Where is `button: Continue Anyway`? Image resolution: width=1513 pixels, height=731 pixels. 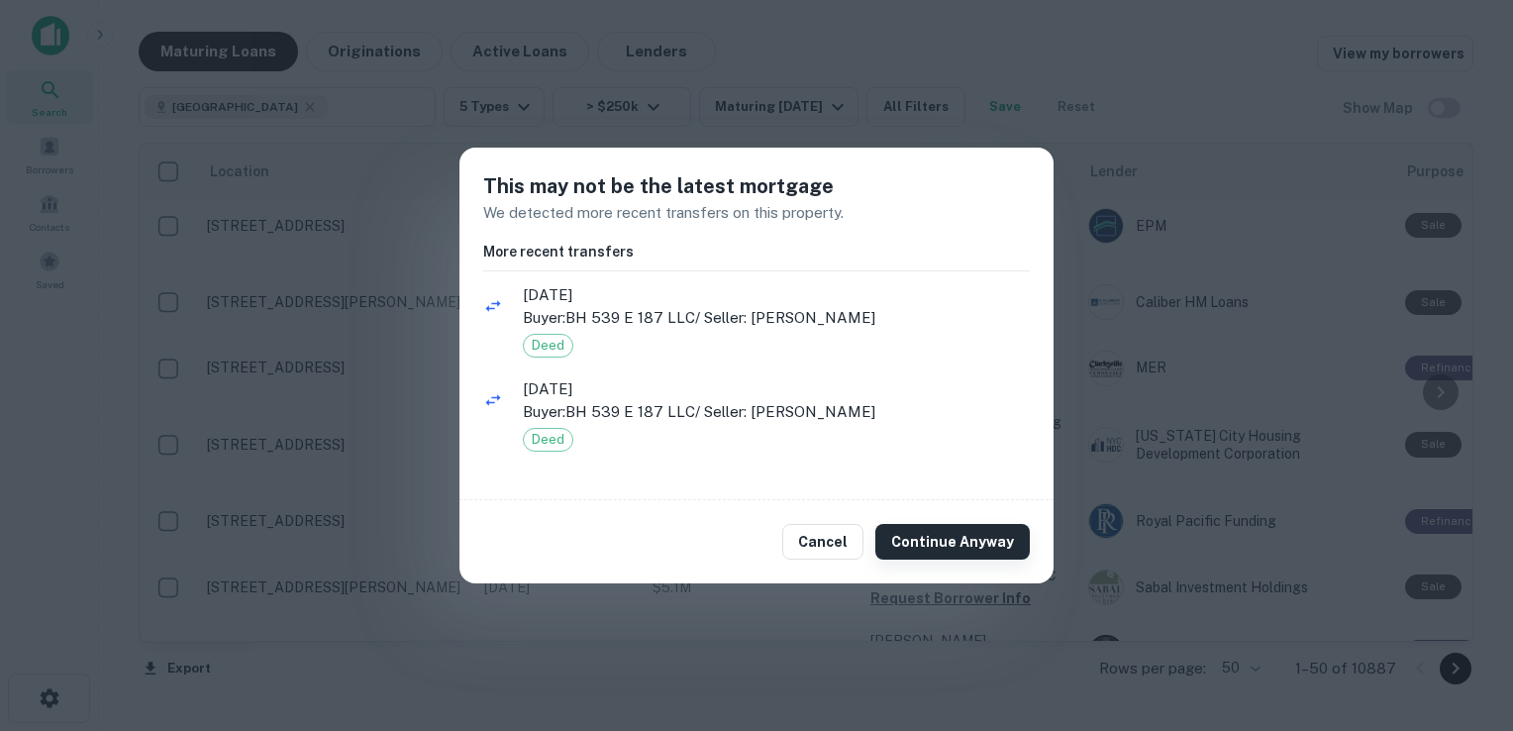
button: Continue Anyway is located at coordinates (953, 542).